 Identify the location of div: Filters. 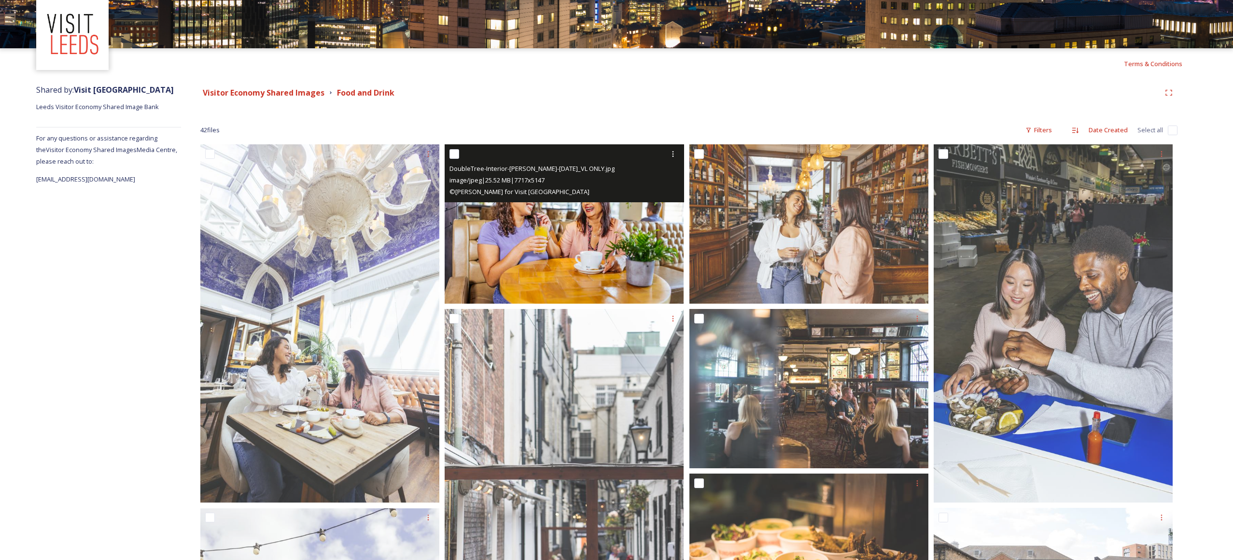
(1039, 130).